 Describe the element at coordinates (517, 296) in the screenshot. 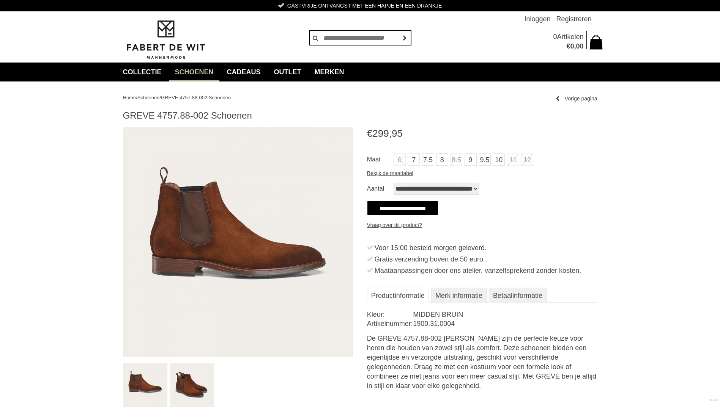

I see `a: Betaalinformatie` at that location.